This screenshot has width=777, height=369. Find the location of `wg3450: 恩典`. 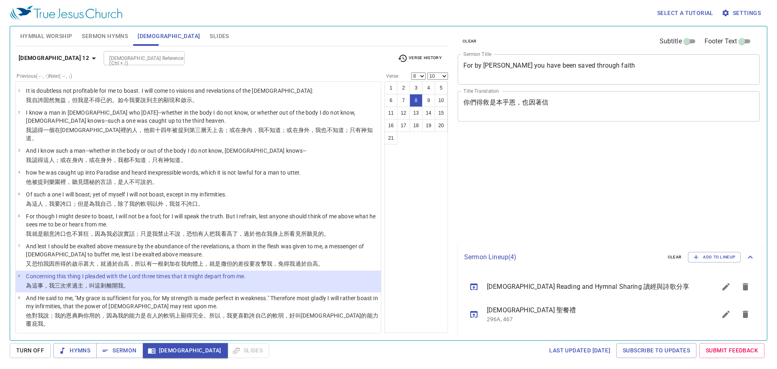

wg3450: 恩典 is located at coordinates (202, 319).